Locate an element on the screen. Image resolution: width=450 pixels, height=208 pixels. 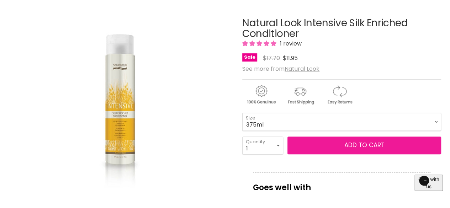
a: Natural Look is located at coordinates (302, 69).